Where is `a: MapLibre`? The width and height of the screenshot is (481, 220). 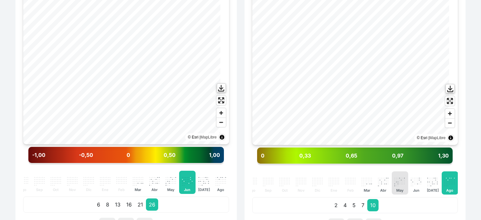
a: MapLibre is located at coordinates (437, 138).